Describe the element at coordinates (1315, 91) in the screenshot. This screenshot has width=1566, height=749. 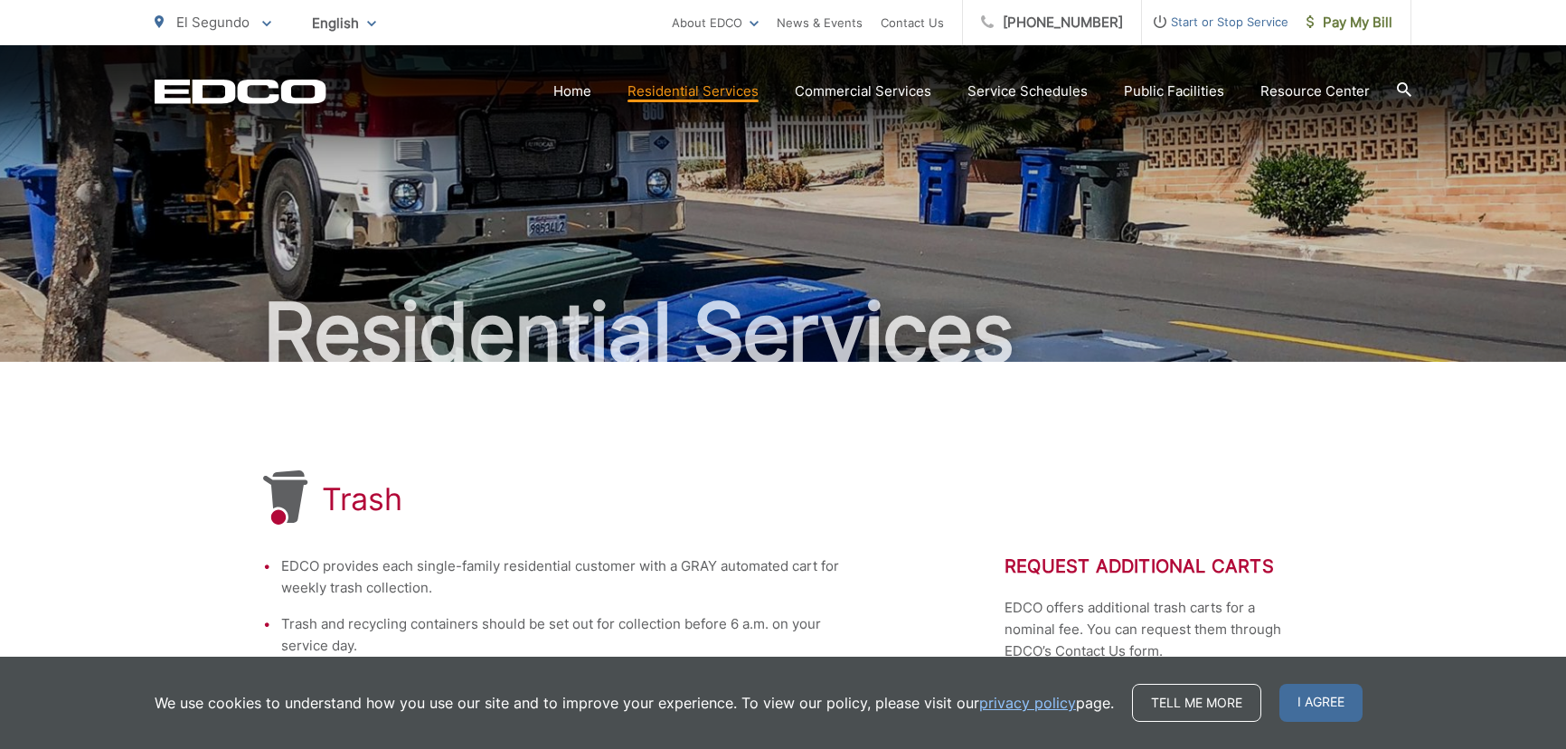
I see `a: Resource Center` at that location.